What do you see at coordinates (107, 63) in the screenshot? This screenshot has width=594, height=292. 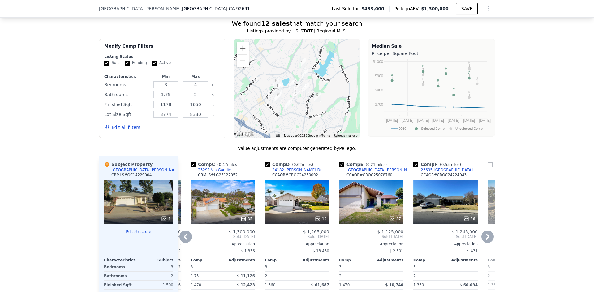 I see `input: Sold` at bounding box center [107, 63].